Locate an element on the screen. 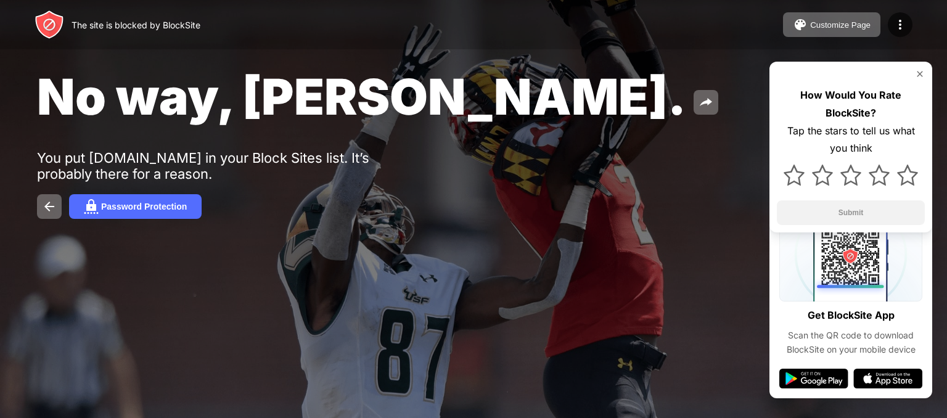  div: Password Protection is located at coordinates (144, 207).